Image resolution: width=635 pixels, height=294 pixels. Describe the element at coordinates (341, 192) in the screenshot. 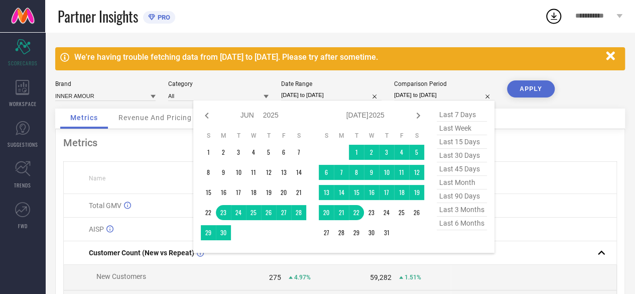

I see `td: Mon Jul 14 2025` at that location.